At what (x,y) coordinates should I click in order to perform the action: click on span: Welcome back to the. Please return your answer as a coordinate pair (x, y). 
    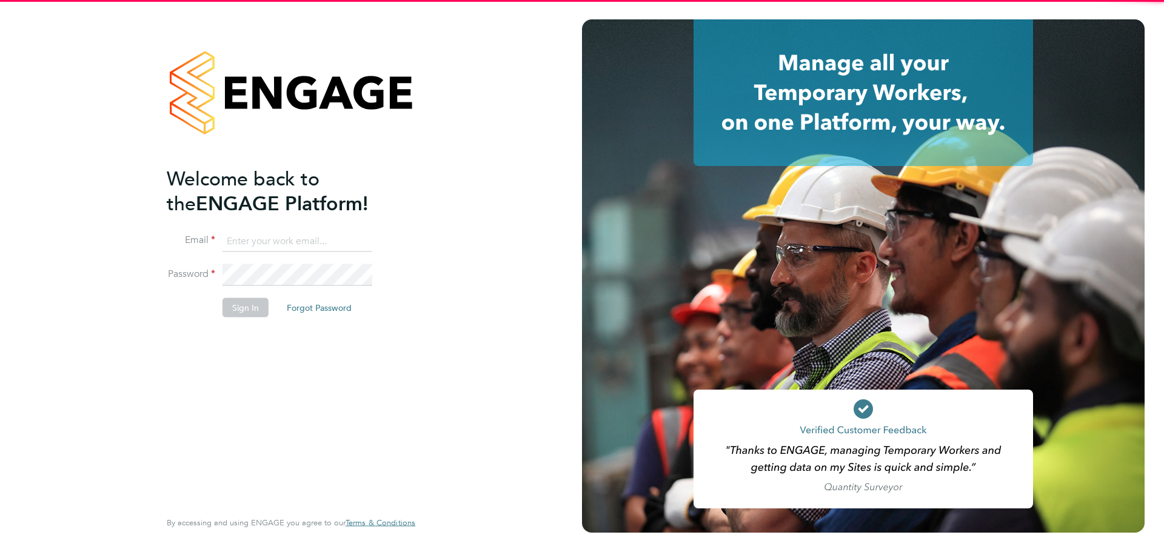
    Looking at the image, I should click on (243, 191).